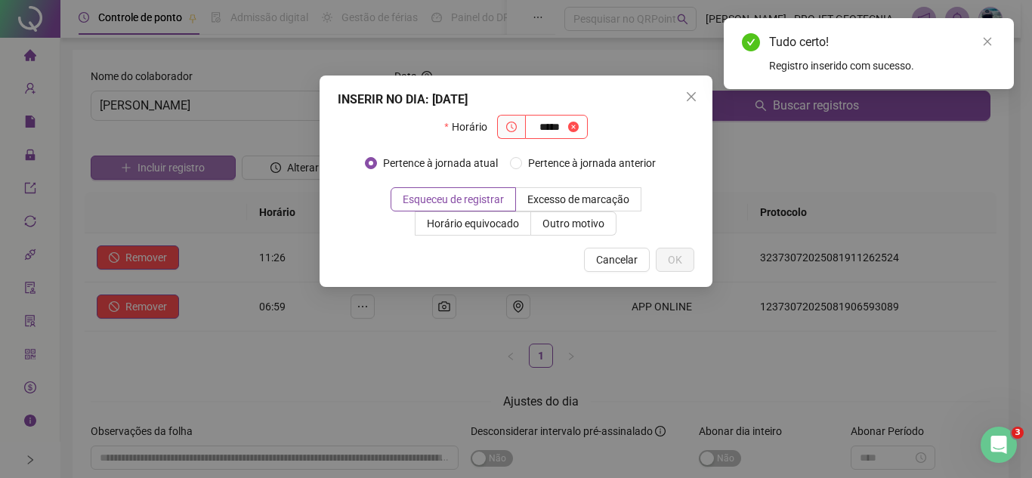 The image size is (1032, 478). Describe the element at coordinates (883, 66) in the screenshot. I see `div: Registro inserido com sucesso.` at that location.